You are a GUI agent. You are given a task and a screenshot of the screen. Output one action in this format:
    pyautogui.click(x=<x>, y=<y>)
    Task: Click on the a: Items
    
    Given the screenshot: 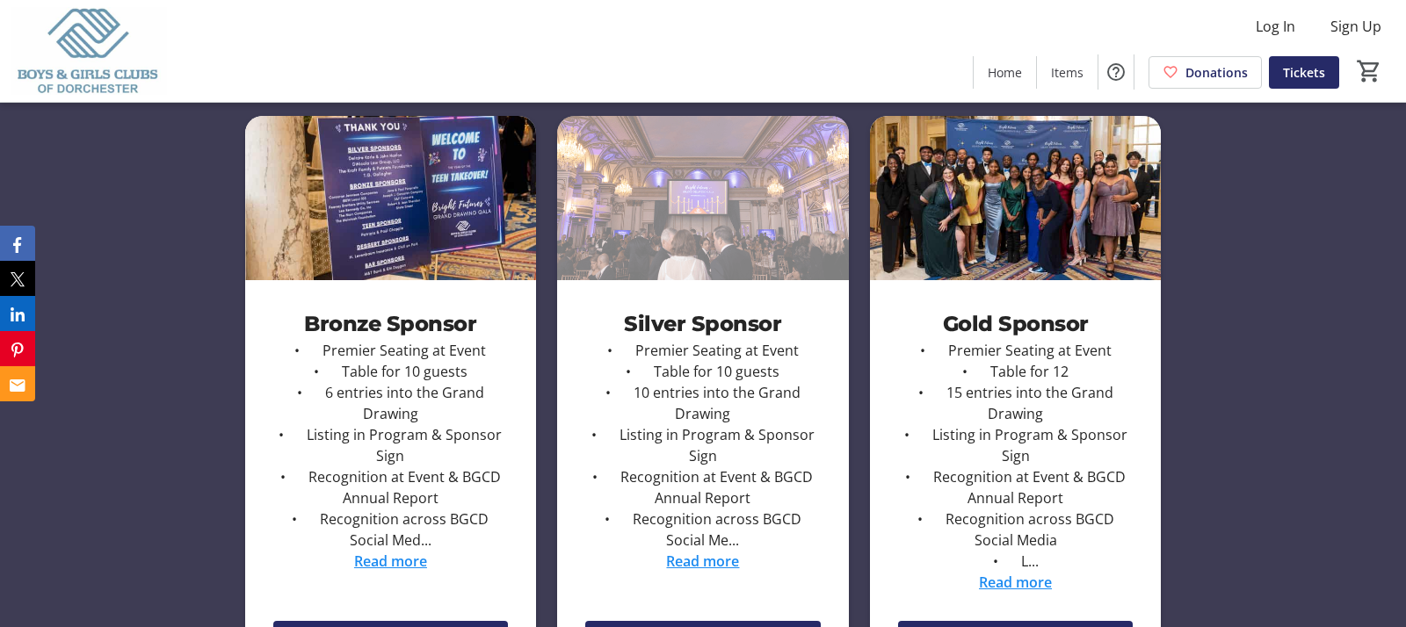 What is the action you would take?
    pyautogui.click(x=1067, y=72)
    